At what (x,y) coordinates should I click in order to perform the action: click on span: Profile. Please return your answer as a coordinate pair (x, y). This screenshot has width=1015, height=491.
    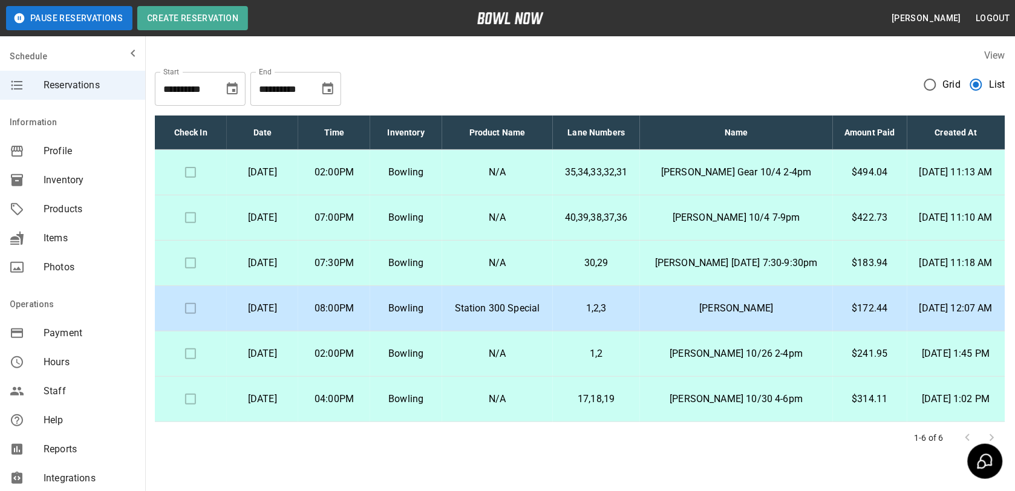
    Looking at the image, I should click on (90, 151).